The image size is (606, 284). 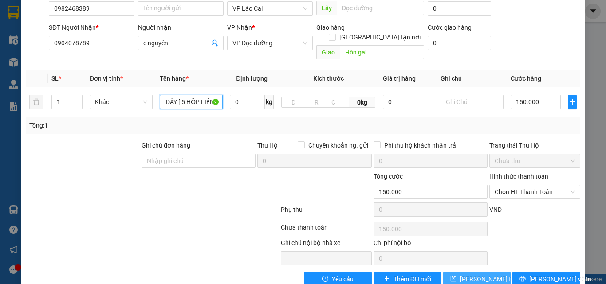 I want to click on div: Người nhận, so click(x=181, y=28).